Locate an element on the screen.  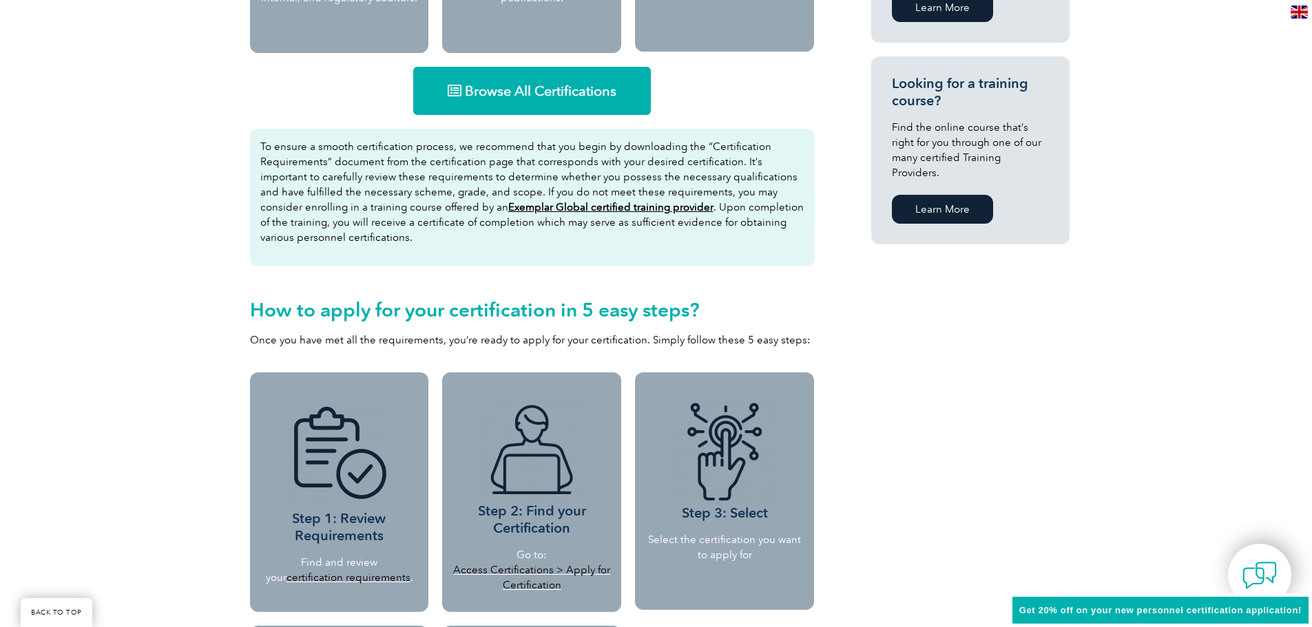
h3: Step 3: Select is located at coordinates (724, 461).